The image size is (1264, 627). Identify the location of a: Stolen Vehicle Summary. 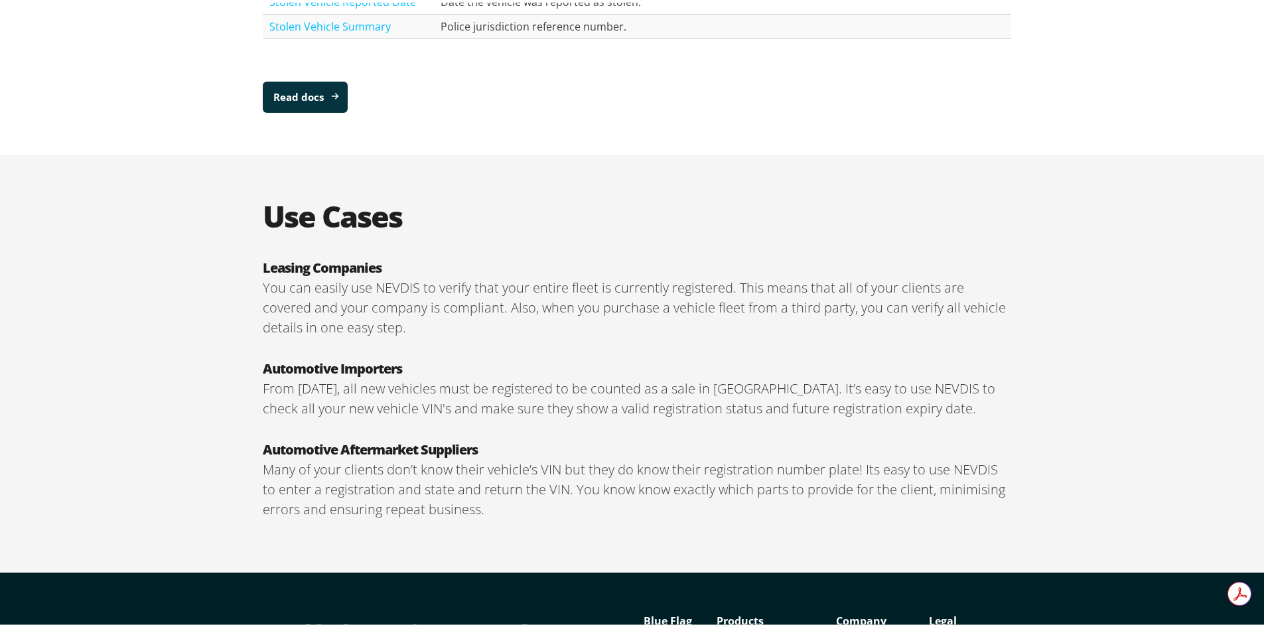
(330, 24).